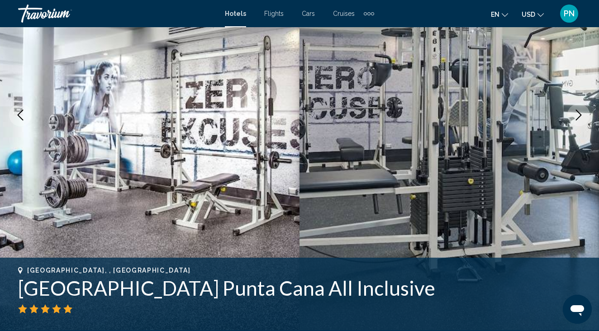 This screenshot has height=331, width=599. What do you see at coordinates (579, 115) in the screenshot?
I see `button: Next image` at bounding box center [579, 115].